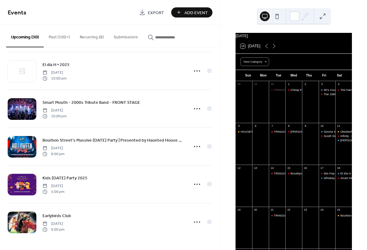  What do you see at coordinates (293, 76) in the screenshot?
I see `div: Wed` at bounding box center [293, 76].